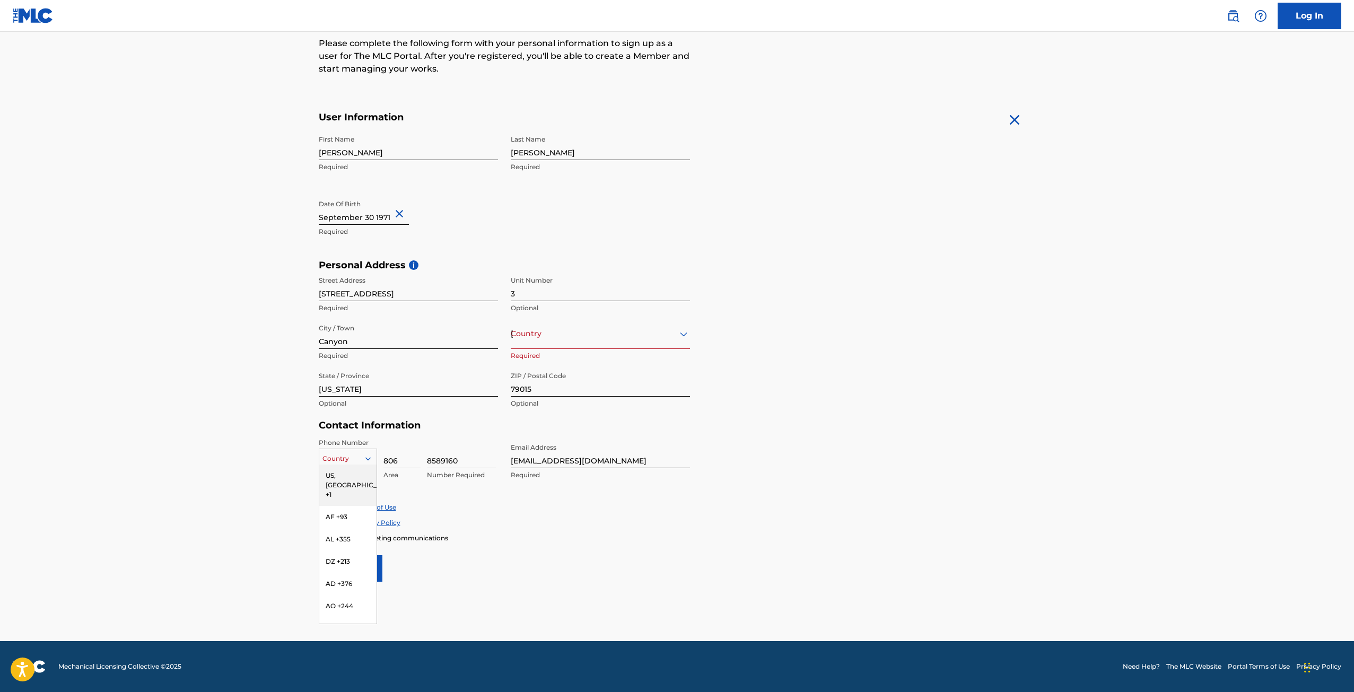 The image size is (1354, 692). What do you see at coordinates (348, 539) in the screenshot?
I see `div: AL +355` at bounding box center [348, 539].